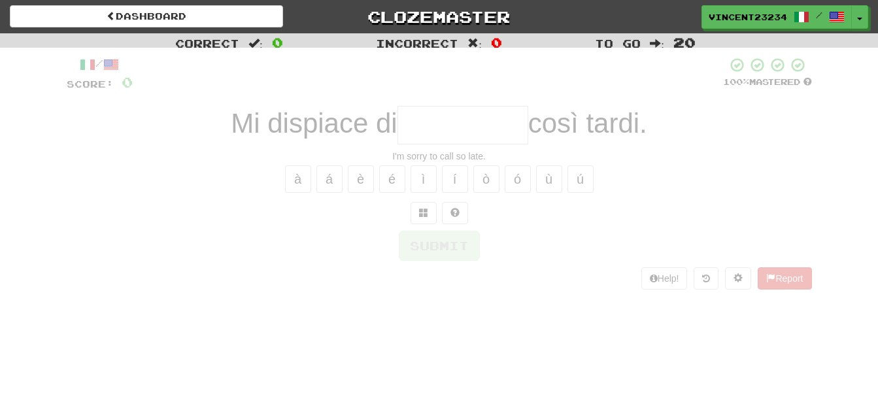  Describe the element at coordinates (440, 16) in the screenshot. I see `a: Clozemaster` at that location.